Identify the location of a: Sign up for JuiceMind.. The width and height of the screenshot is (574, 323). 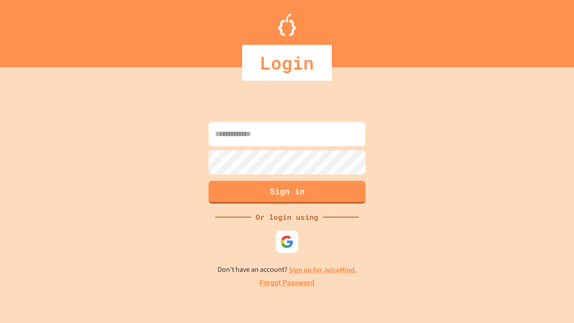
(323, 269).